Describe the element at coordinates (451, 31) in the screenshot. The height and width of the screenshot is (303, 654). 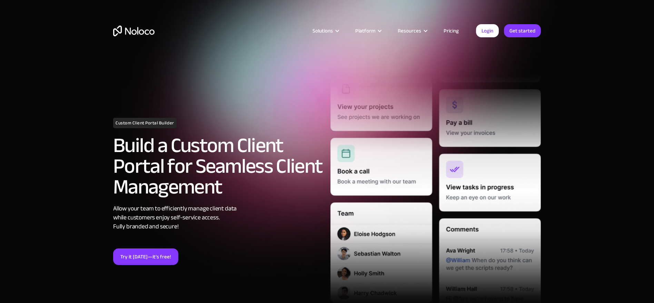
I see `a: Pricing` at that location.